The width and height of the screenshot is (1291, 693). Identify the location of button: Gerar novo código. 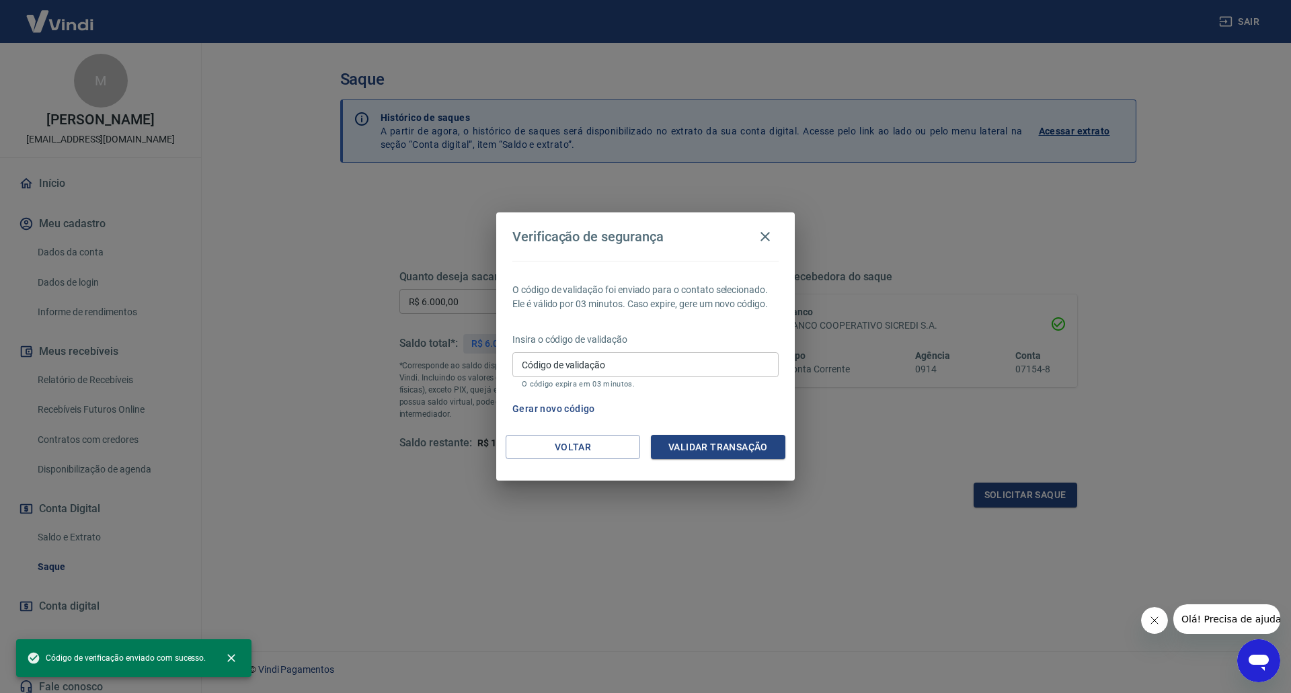
(553, 409).